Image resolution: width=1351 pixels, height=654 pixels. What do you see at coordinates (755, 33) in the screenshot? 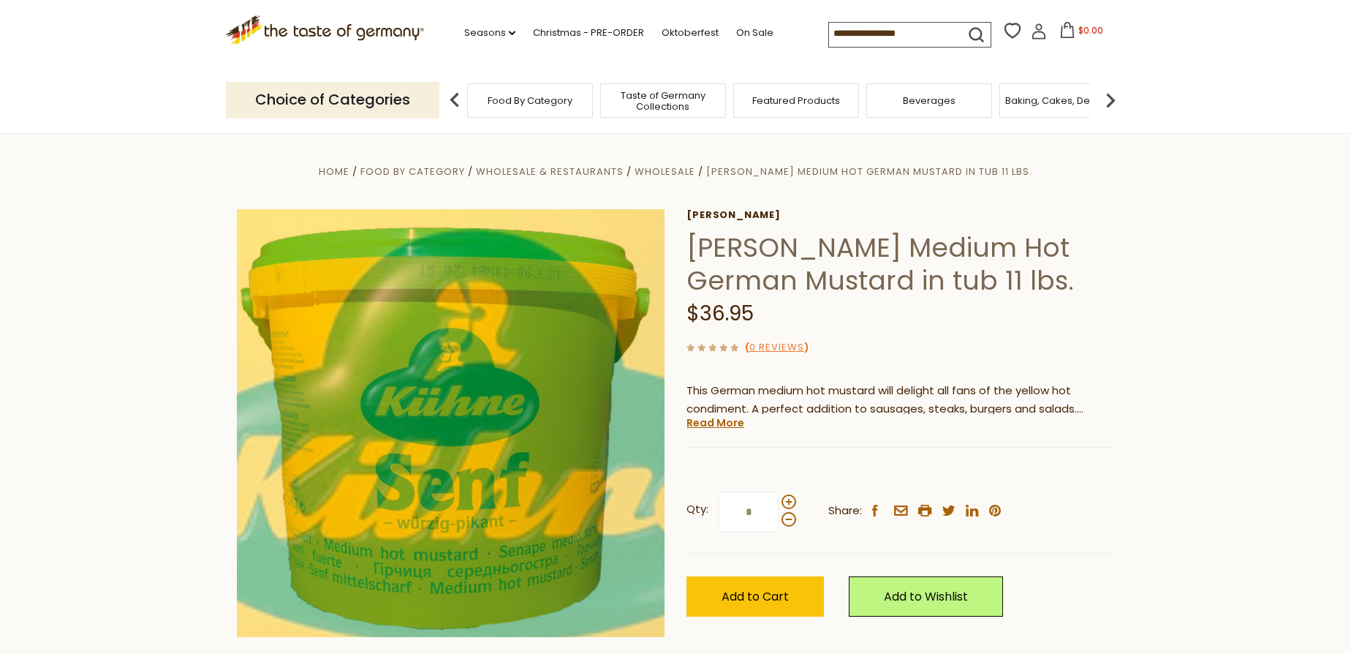
I see `a: On Sale` at bounding box center [755, 33].